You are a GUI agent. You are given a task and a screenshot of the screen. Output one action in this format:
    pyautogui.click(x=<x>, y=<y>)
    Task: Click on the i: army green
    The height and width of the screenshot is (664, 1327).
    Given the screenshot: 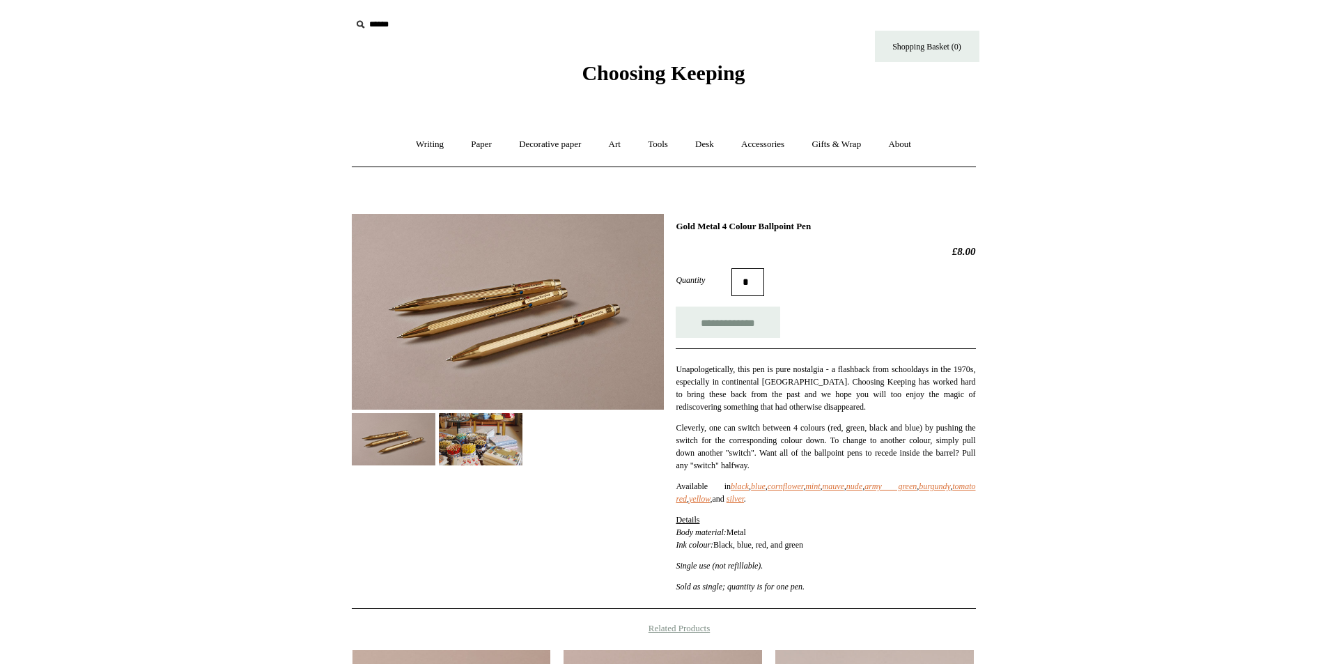 What is the action you would take?
    pyautogui.click(x=890, y=486)
    